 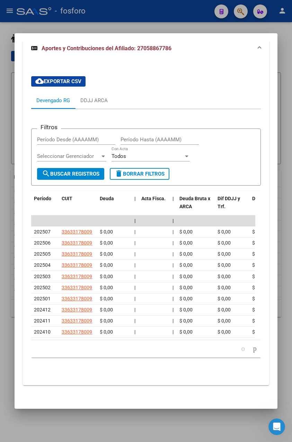 What do you see at coordinates (42, 254) in the screenshot?
I see `span: 202505` at bounding box center [42, 254].